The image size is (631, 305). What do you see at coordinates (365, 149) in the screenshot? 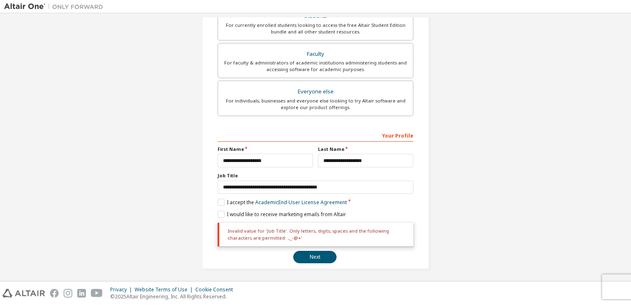
I see `label: Last Name` at bounding box center [365, 149].